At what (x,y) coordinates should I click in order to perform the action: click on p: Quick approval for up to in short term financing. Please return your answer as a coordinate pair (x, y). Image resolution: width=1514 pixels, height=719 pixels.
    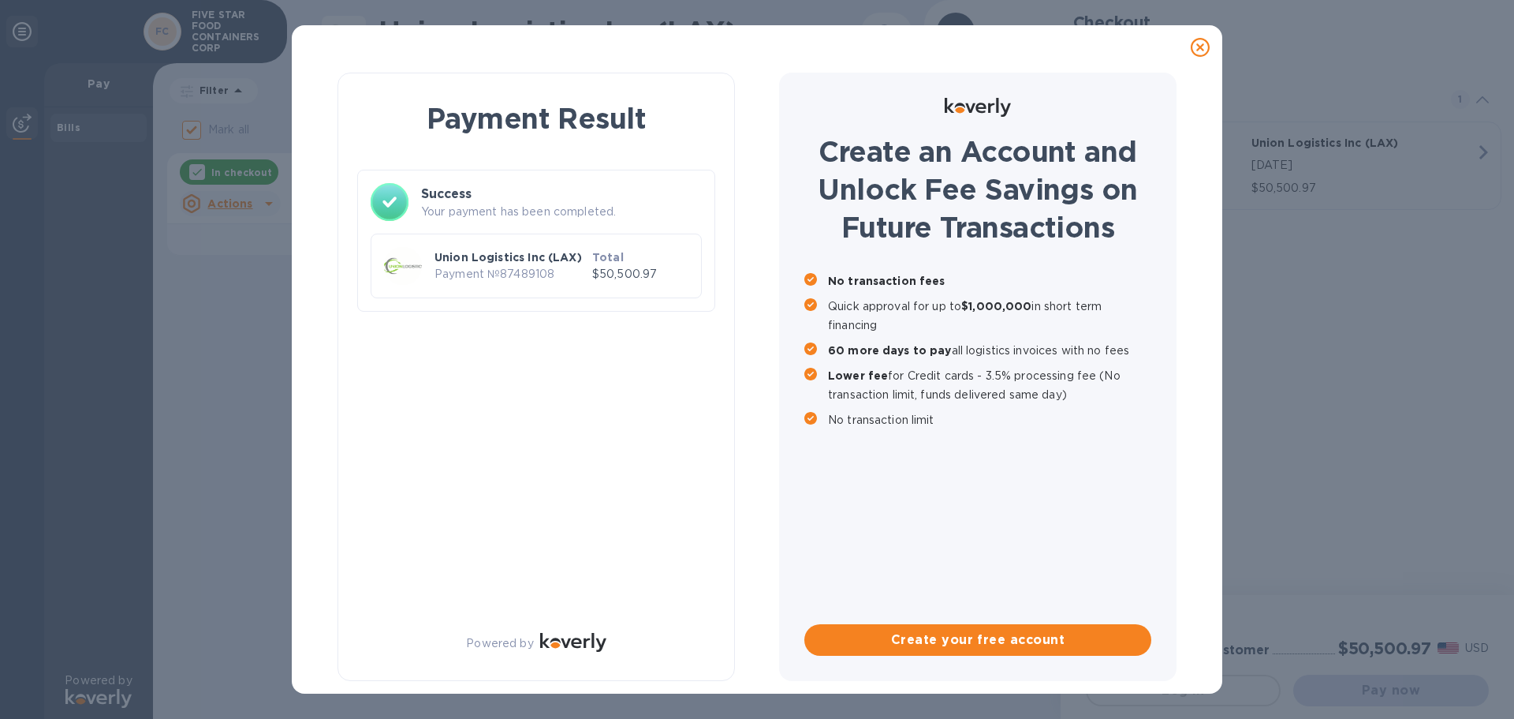
    Looking at the image, I should click on (990, 316).